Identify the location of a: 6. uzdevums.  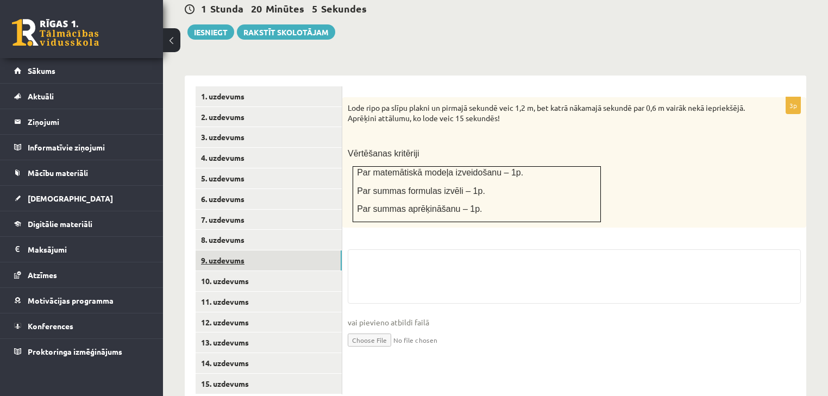
(268, 199).